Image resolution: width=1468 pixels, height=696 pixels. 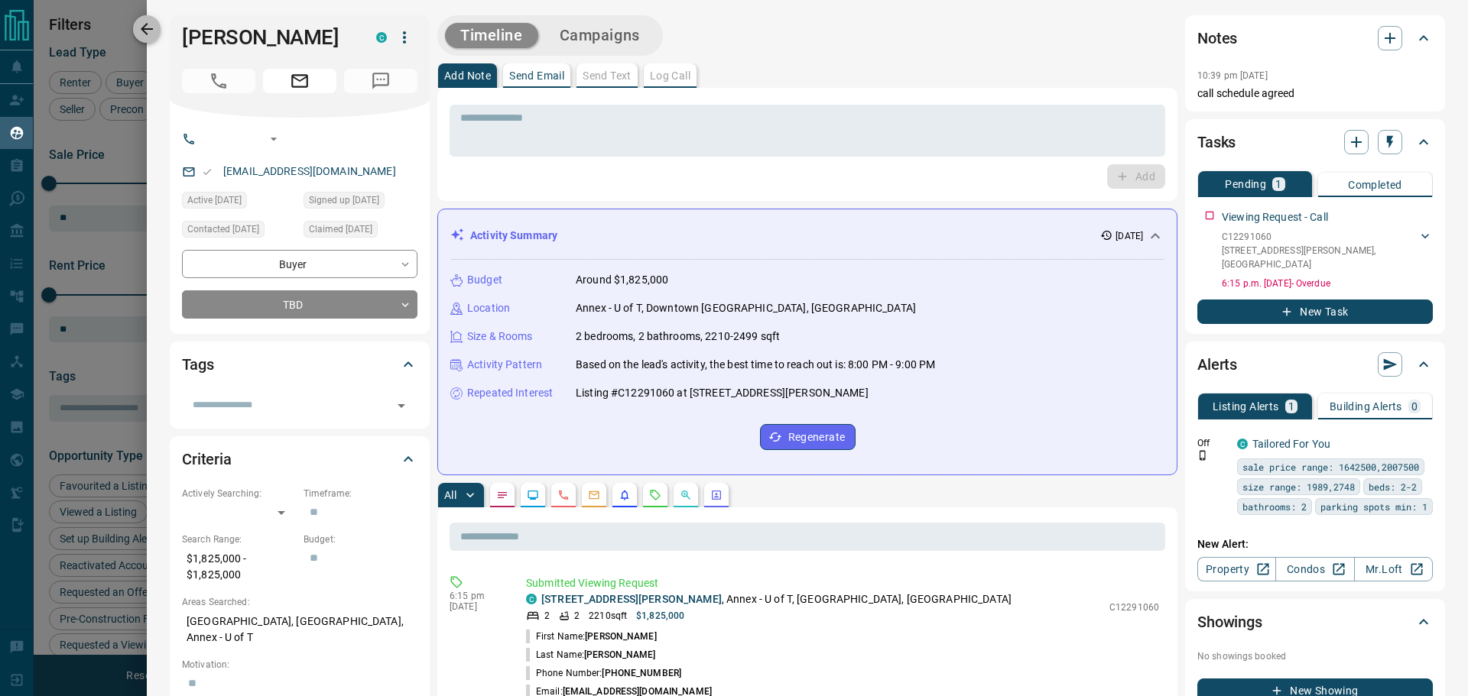 I want to click on p: Motivation:, so click(x=300, y=665).